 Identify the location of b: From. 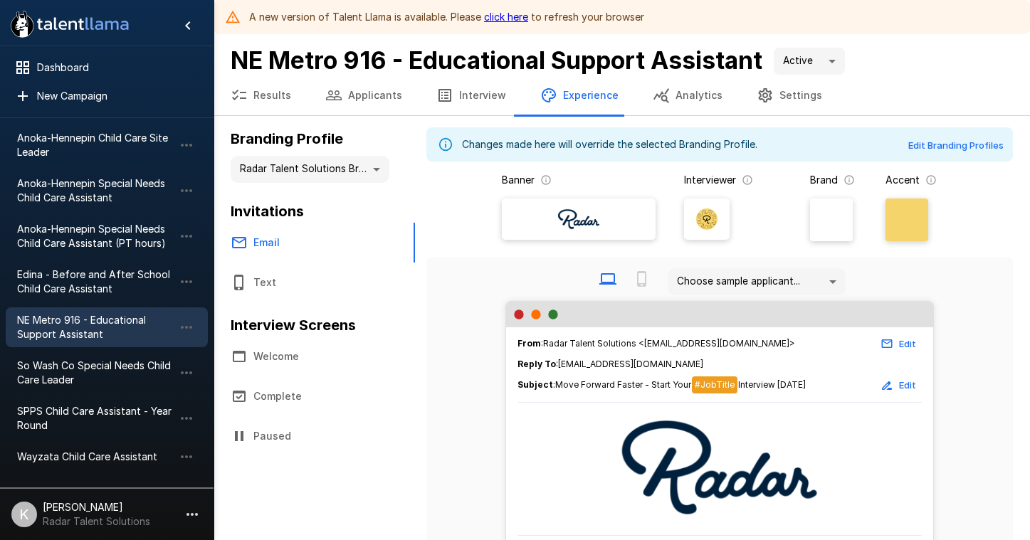
(529, 343).